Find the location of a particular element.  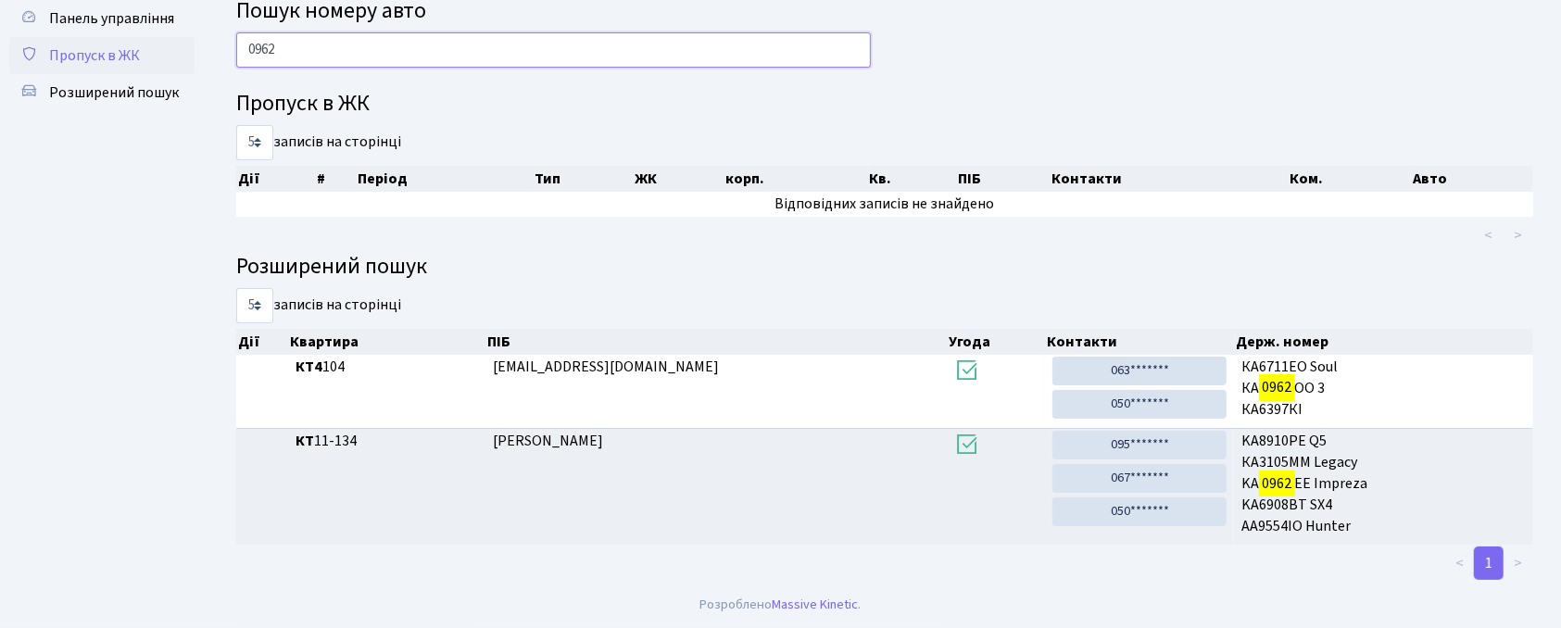

th: Квартира is located at coordinates (386, 342).